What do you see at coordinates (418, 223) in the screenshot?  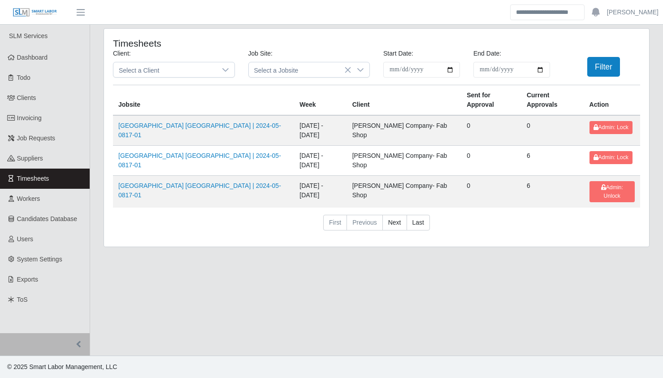 I see `a: Last` at bounding box center [418, 223].